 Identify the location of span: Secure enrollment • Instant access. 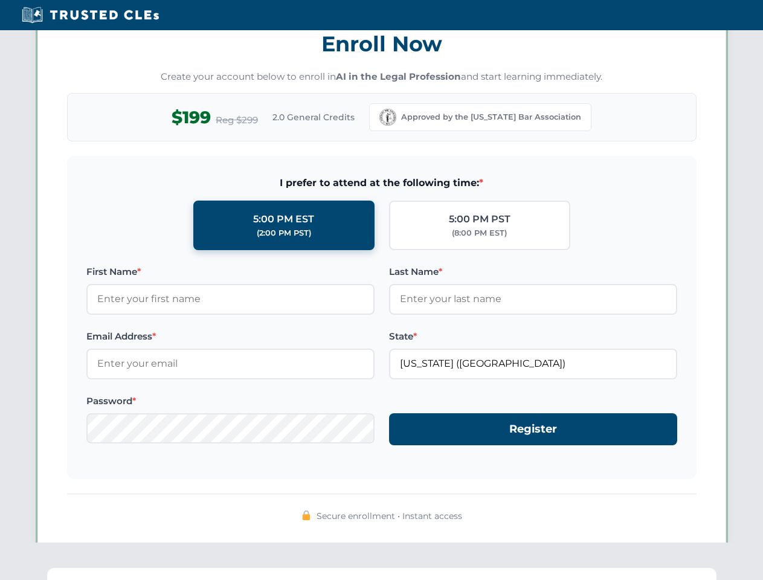
(389, 516).